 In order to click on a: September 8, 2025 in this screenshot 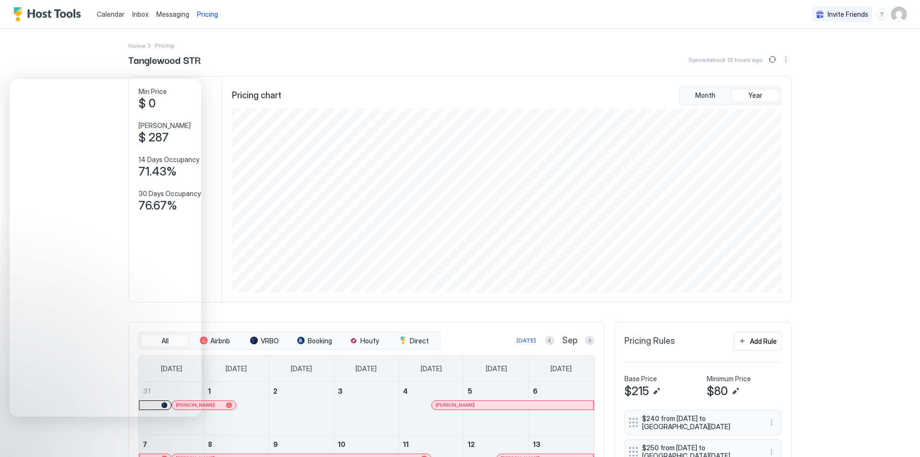, I will do `click(236, 444)`.